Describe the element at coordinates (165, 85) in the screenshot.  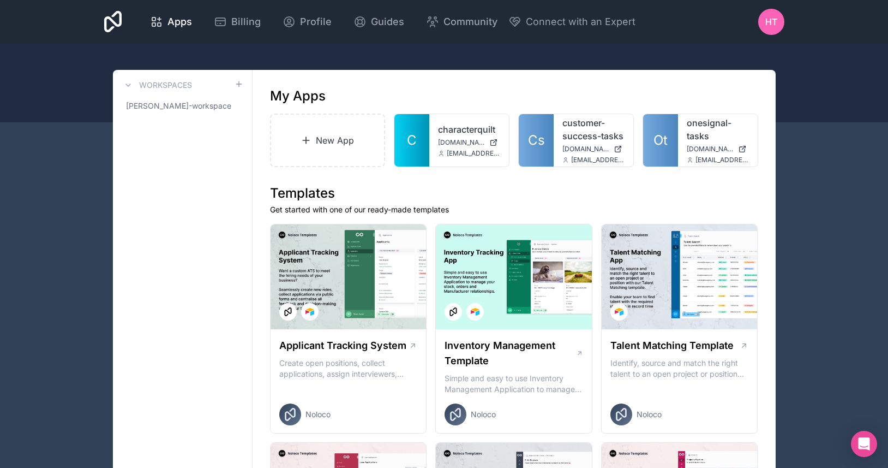
I see `h3: Workspaces` at that location.